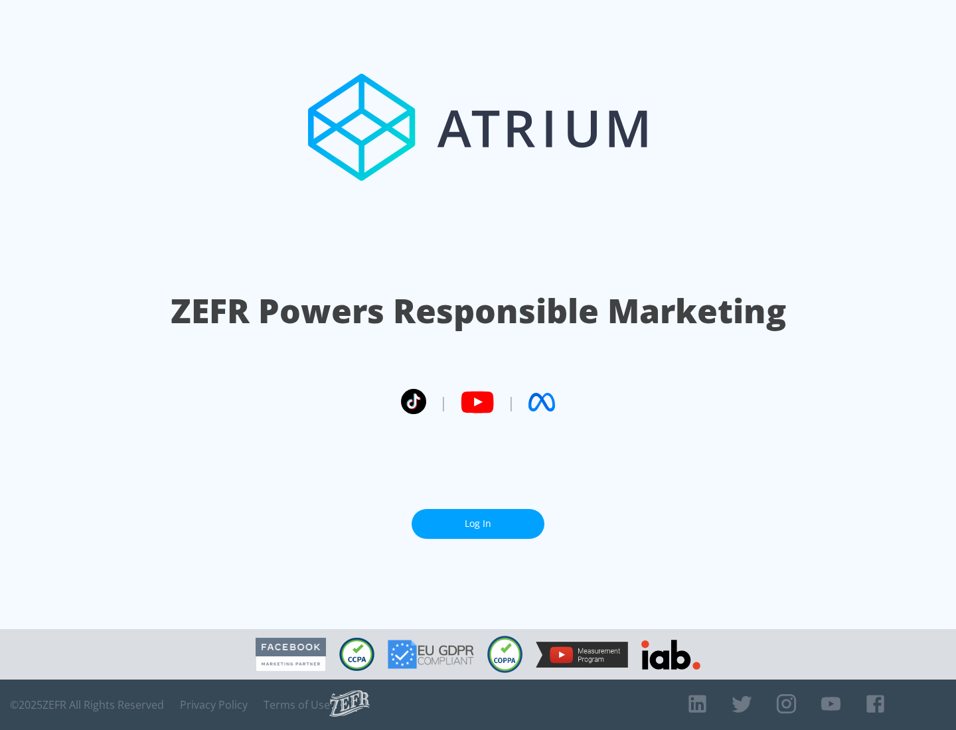 Image resolution: width=956 pixels, height=730 pixels. I want to click on a: Log In, so click(478, 524).